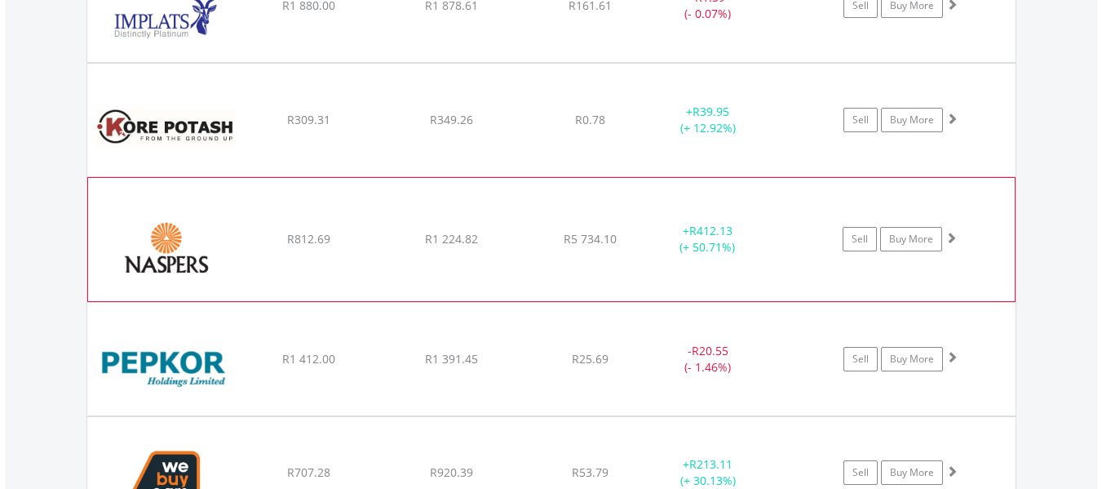  What do you see at coordinates (707, 239) in the screenshot?
I see `div: + (+ 50.71%)` at bounding box center [707, 239].